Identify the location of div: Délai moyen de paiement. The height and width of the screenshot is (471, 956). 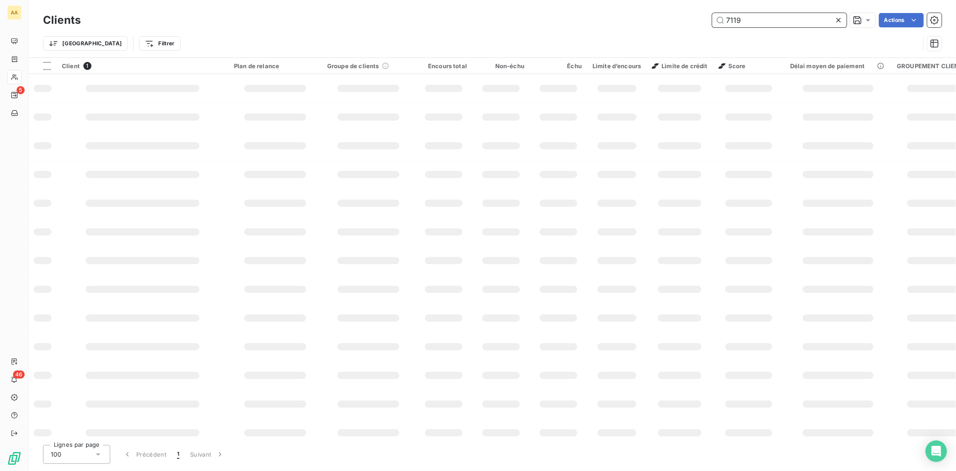
(838, 66).